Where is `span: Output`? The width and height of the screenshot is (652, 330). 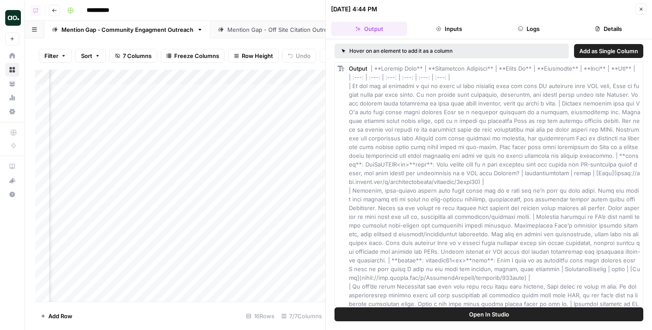
span: Output is located at coordinates (358, 68).